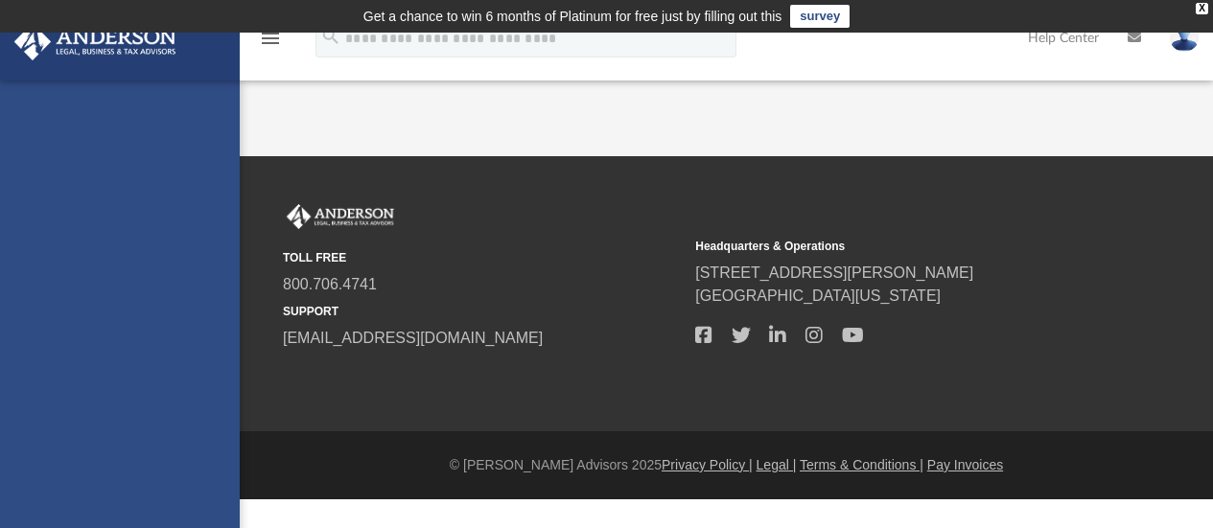 Image resolution: width=1213 pixels, height=528 pixels. Describe the element at coordinates (331, 36) in the screenshot. I see `i: search` at that location.